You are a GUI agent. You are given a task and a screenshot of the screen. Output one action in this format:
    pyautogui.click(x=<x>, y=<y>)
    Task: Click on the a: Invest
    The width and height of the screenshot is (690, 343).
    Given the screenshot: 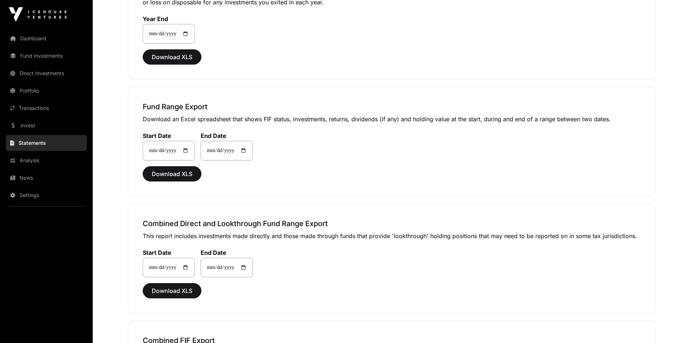 What is the action you would take?
    pyautogui.click(x=46, y=125)
    